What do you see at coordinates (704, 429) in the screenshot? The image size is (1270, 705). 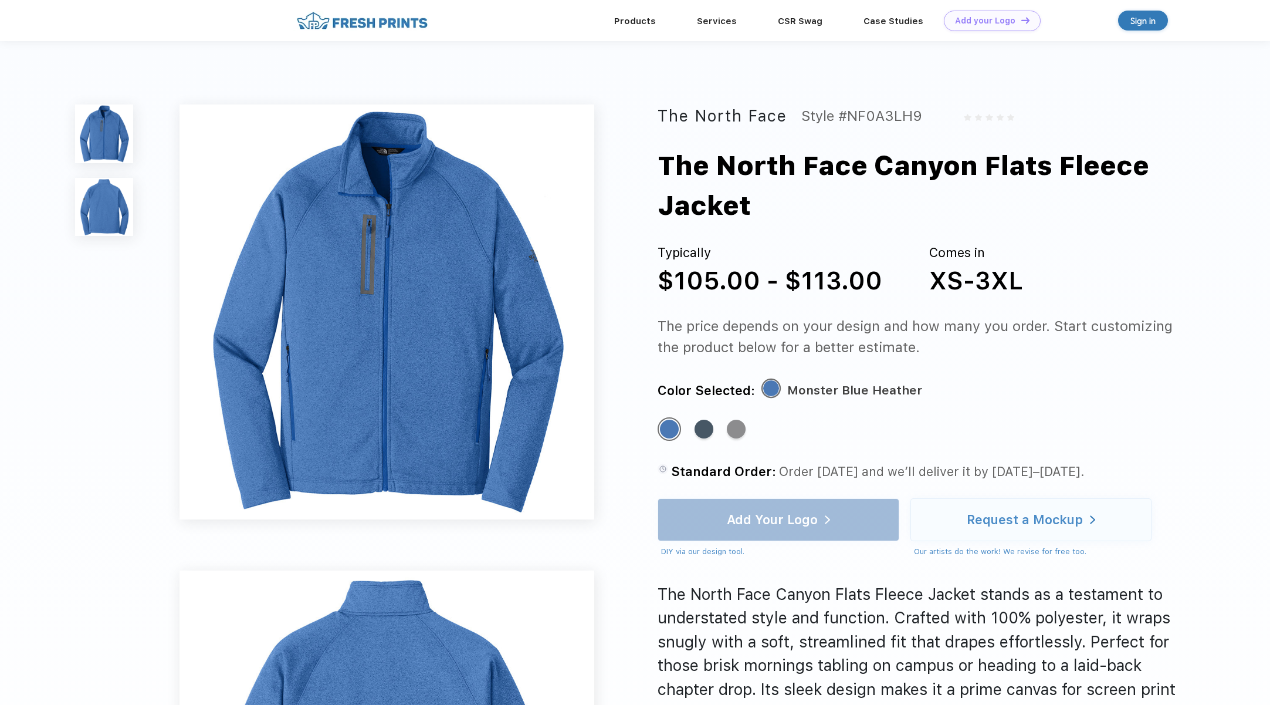 I see `div: Urban Navy Heather` at bounding box center [704, 429].